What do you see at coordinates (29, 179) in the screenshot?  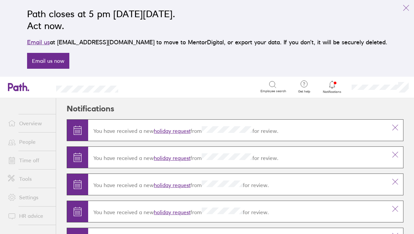 I see `a: Tools` at bounding box center [29, 179].